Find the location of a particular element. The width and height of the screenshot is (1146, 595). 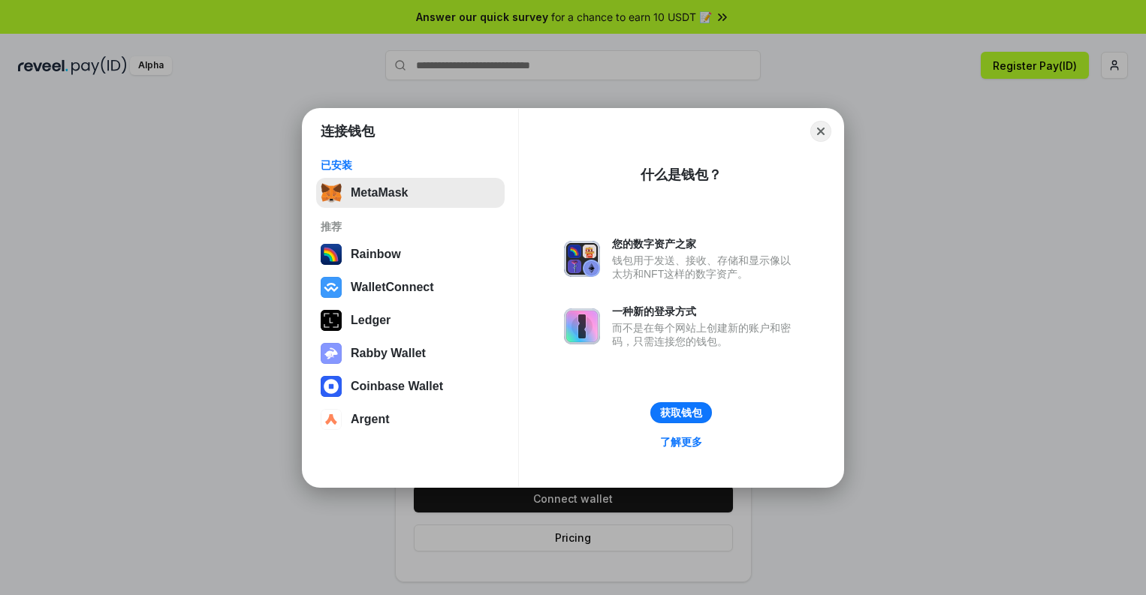

div: 推荐 is located at coordinates (410, 227).